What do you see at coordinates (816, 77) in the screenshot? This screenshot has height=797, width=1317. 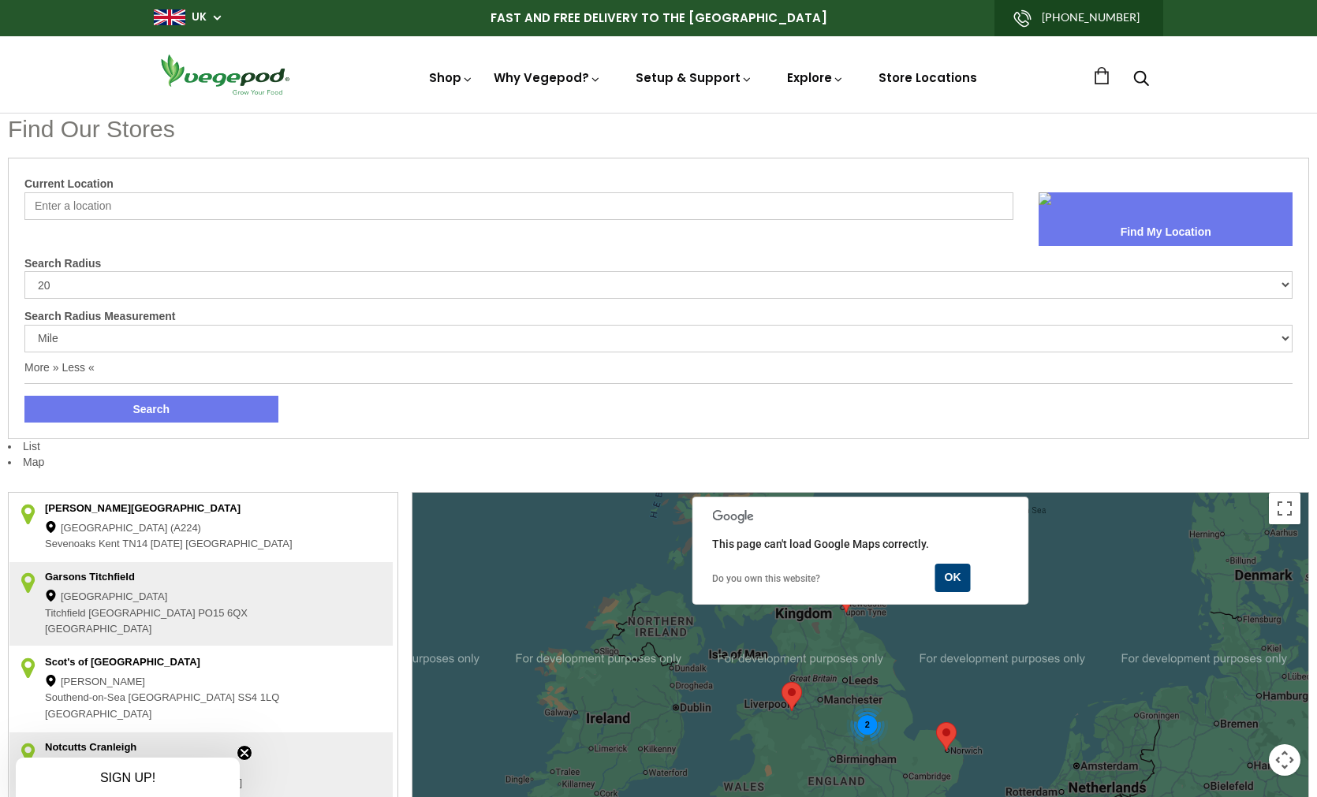 I see `a: Explore` at bounding box center [816, 77].